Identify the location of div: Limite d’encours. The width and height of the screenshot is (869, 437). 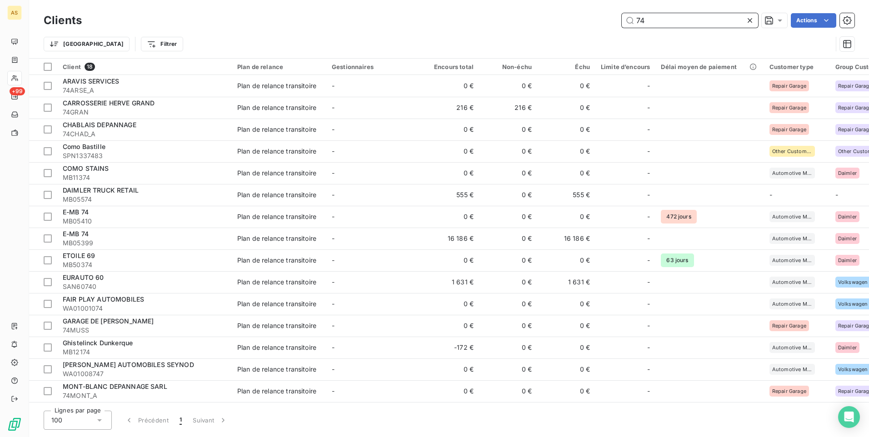
(626, 67).